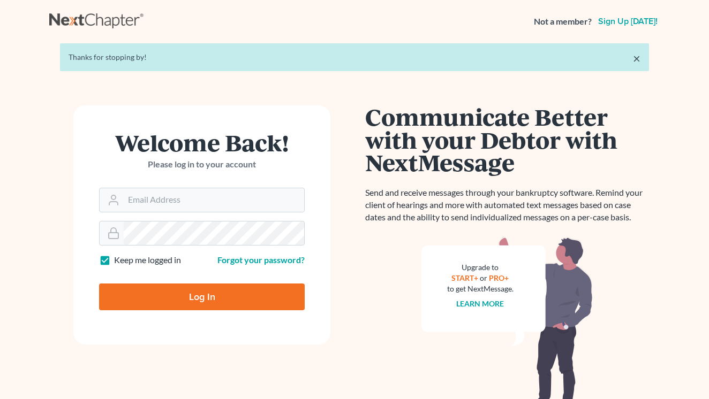  What do you see at coordinates (480, 289) in the screenshot?
I see `div: to get NextMessage.` at bounding box center [480, 289].